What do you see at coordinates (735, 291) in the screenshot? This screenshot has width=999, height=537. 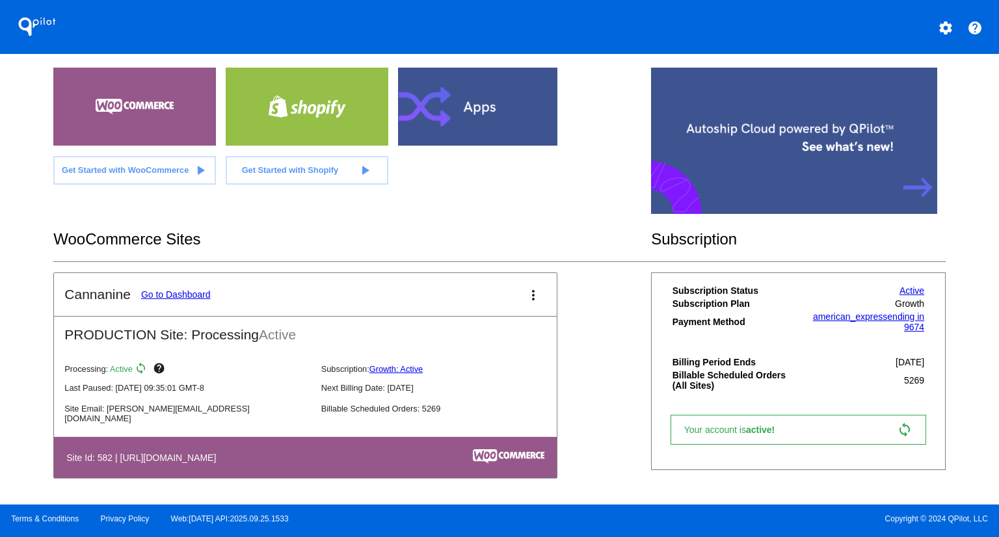 I see `th: Subscription Status` at bounding box center [735, 291].